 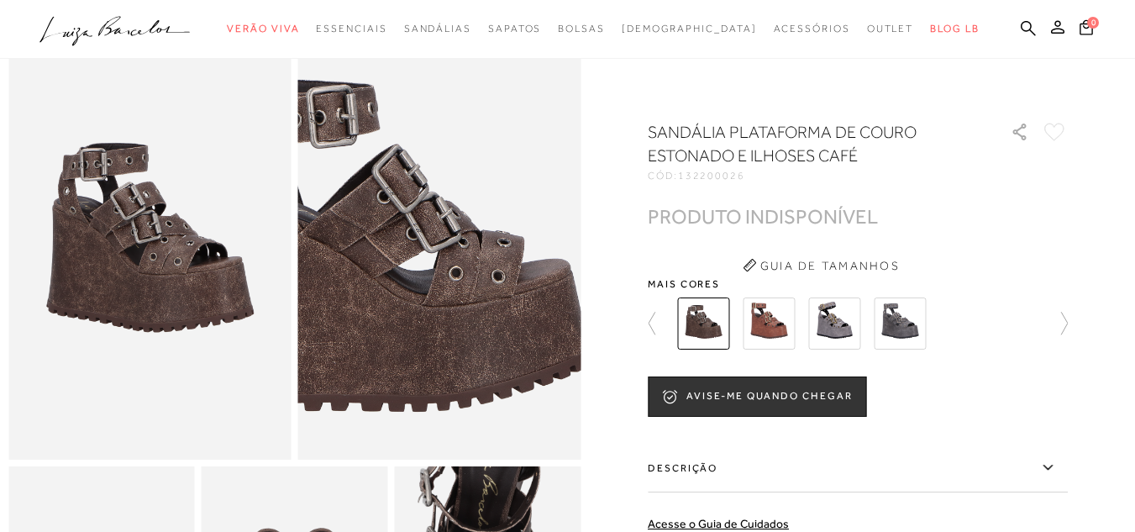 What do you see at coordinates (820, 265) in the screenshot?
I see `button: Guia de Tamanhos` at bounding box center [820, 265].